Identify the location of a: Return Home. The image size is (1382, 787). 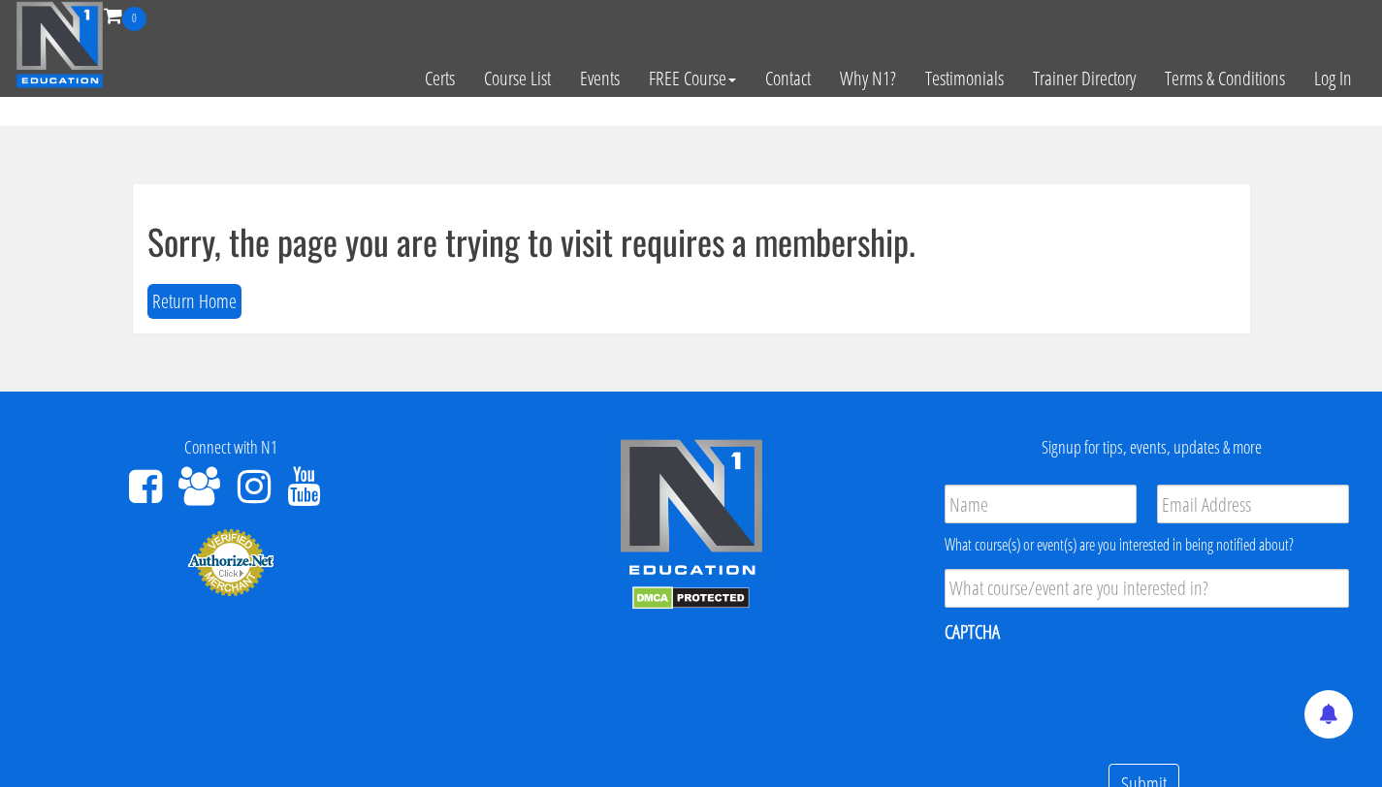
(194, 302).